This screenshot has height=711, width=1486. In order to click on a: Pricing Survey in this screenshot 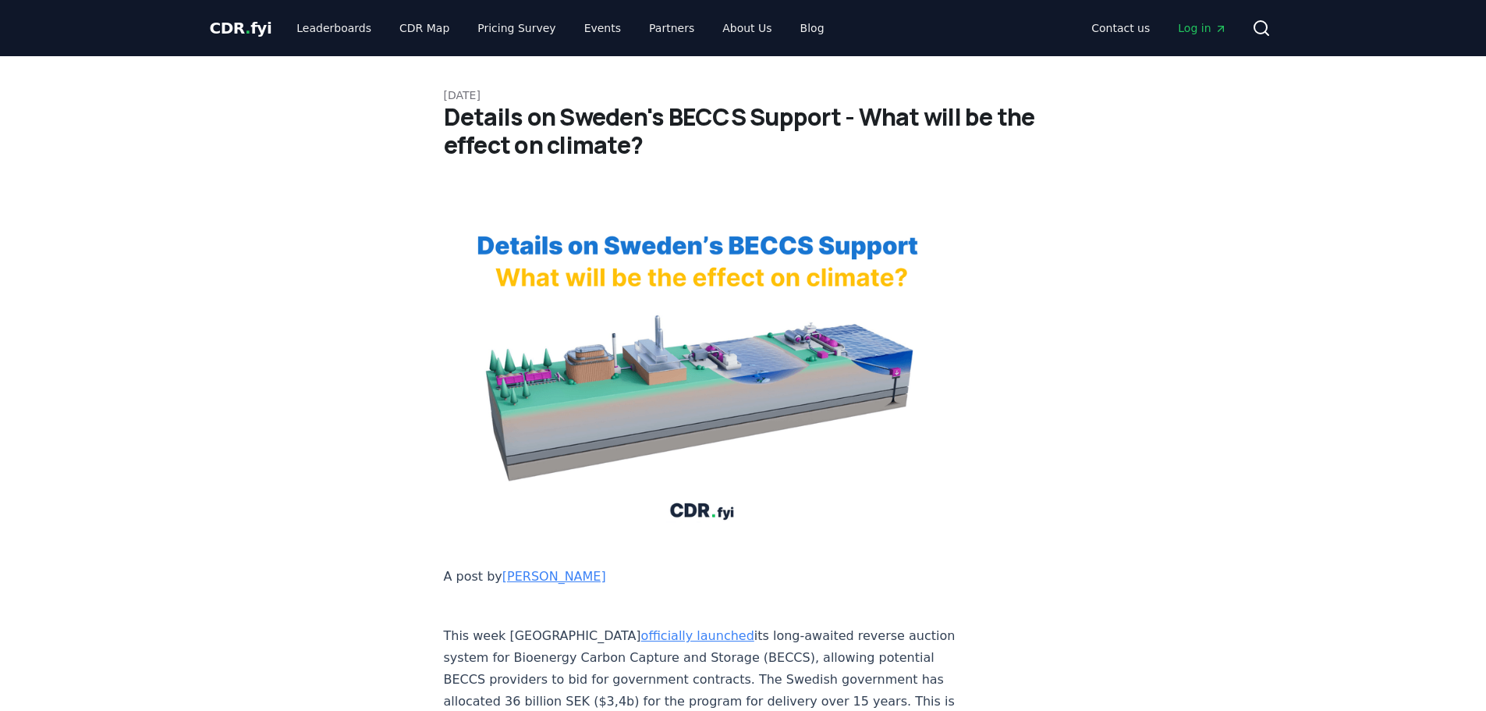, I will do `click(516, 28)`.